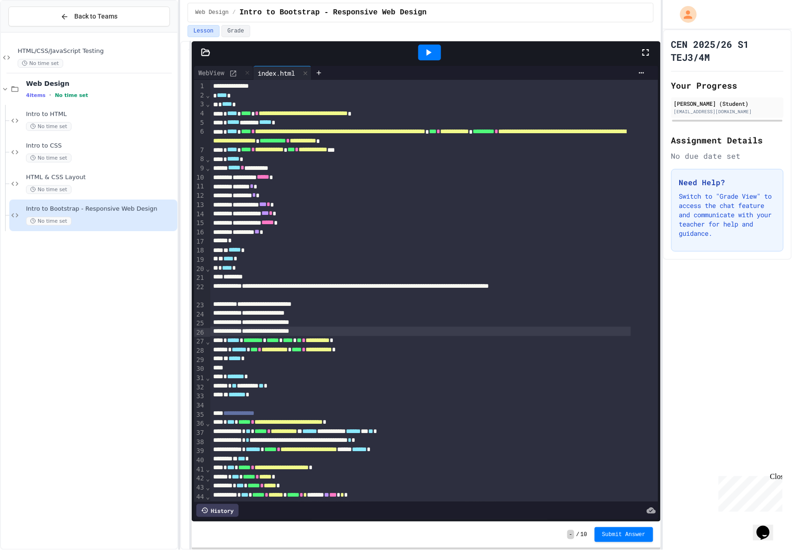 The width and height of the screenshot is (792, 550). Describe the element at coordinates (101, 114) in the screenshot. I see `span: Intro to HTML` at that location.